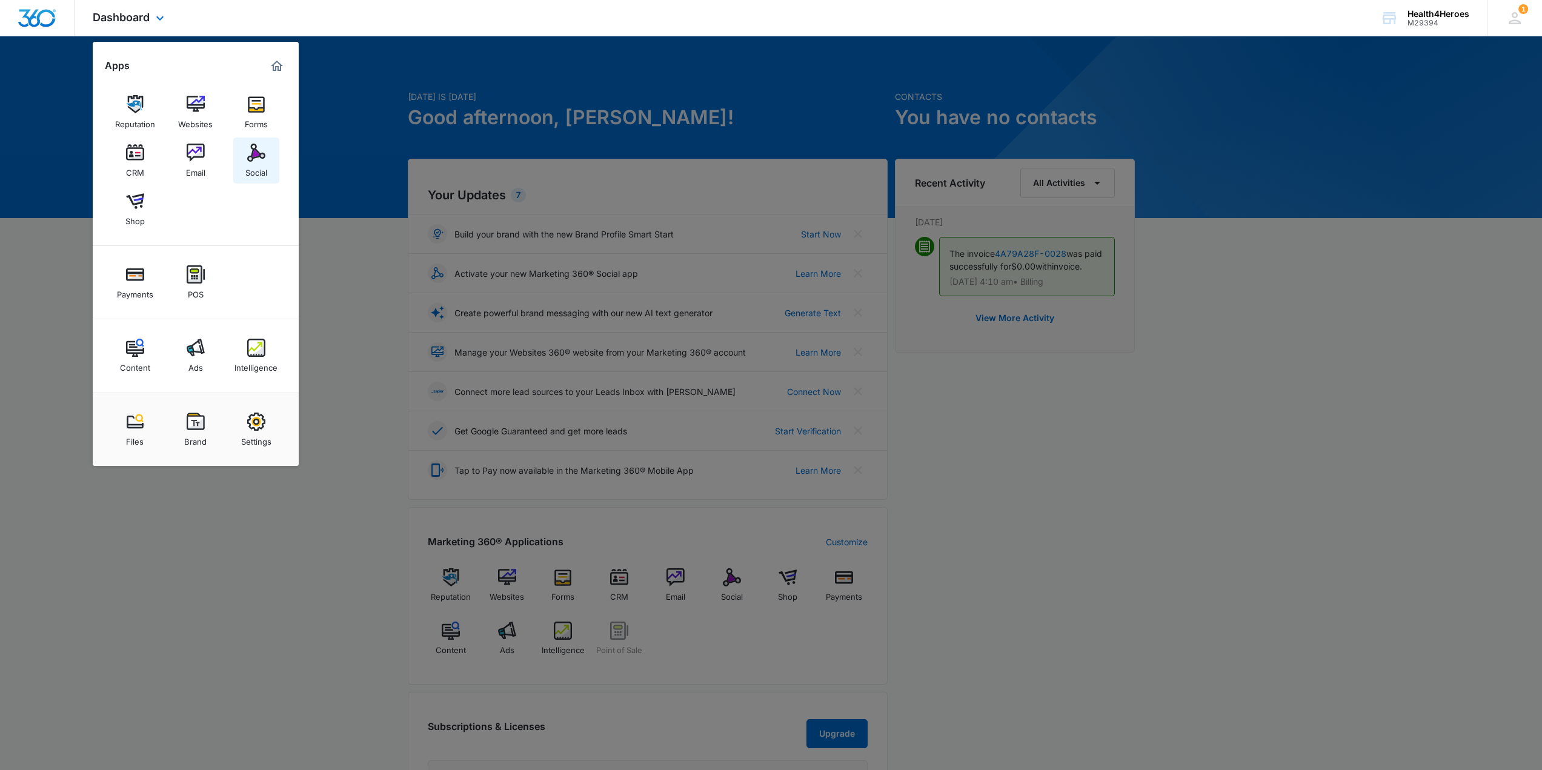 The image size is (1542, 770). What do you see at coordinates (135, 282) in the screenshot?
I see `a: Payments` at bounding box center [135, 282].